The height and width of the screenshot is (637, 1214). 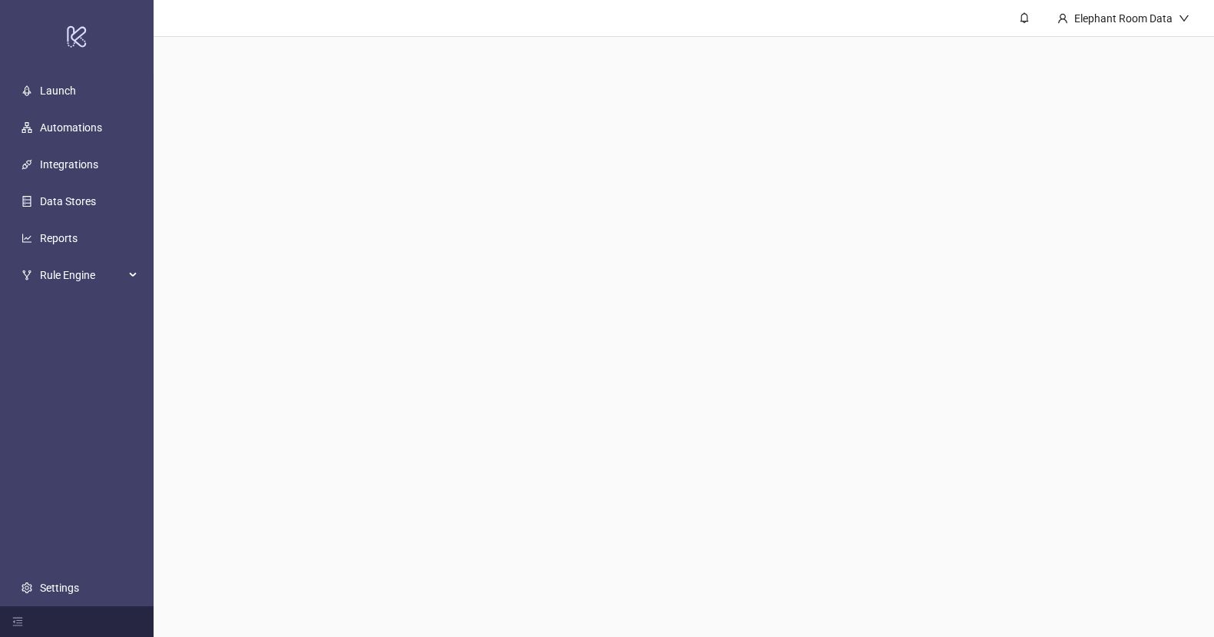 I want to click on span: user, so click(x=1063, y=18).